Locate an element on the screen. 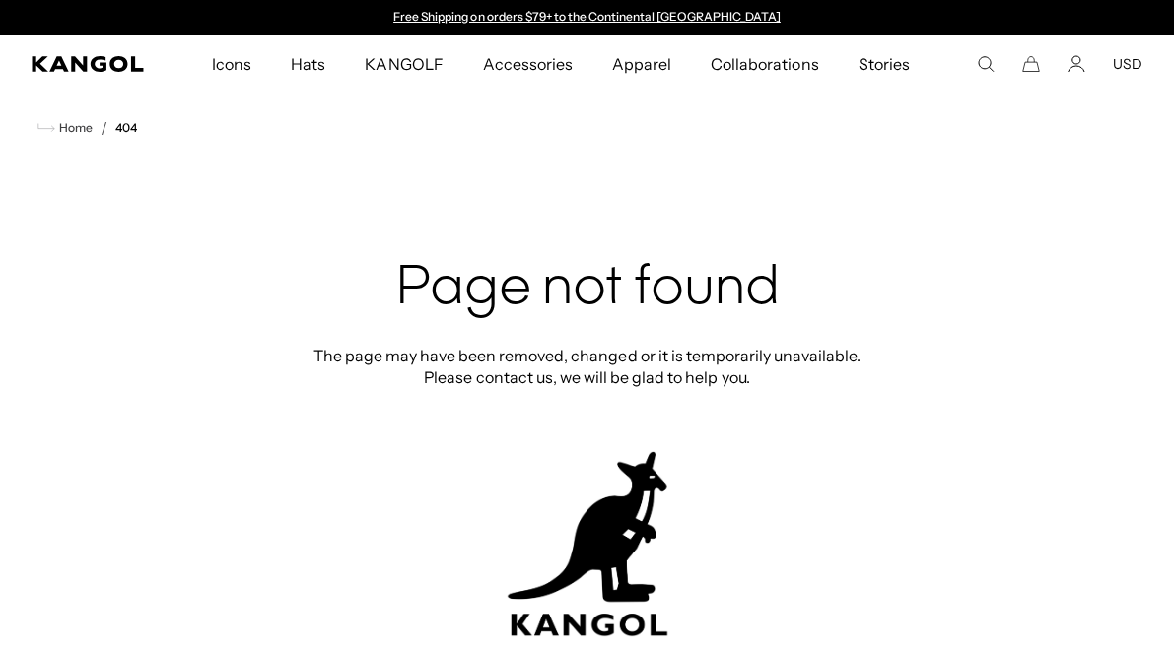 This screenshot has height=650, width=1174. span: Home is located at coordinates (74, 128).